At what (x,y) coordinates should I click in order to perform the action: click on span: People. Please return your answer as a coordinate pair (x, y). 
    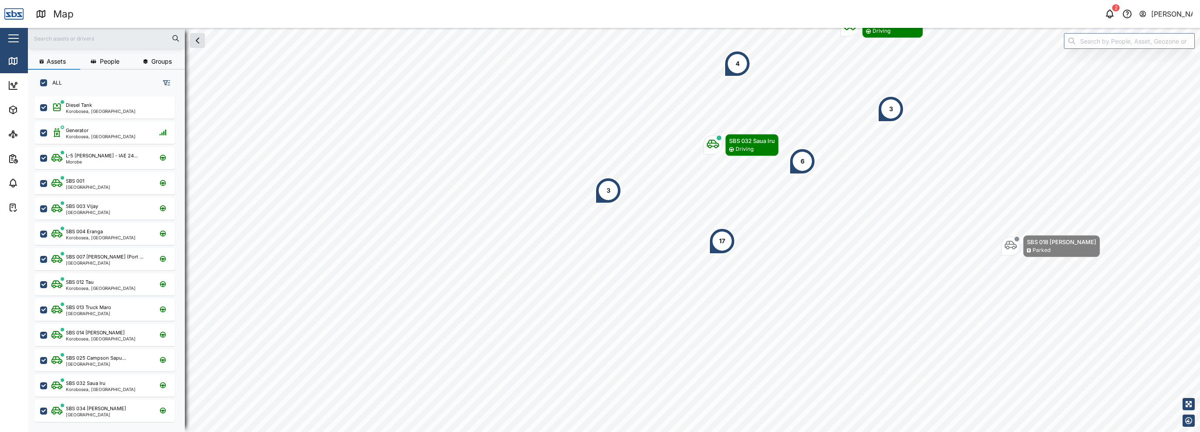
    Looking at the image, I should click on (109, 61).